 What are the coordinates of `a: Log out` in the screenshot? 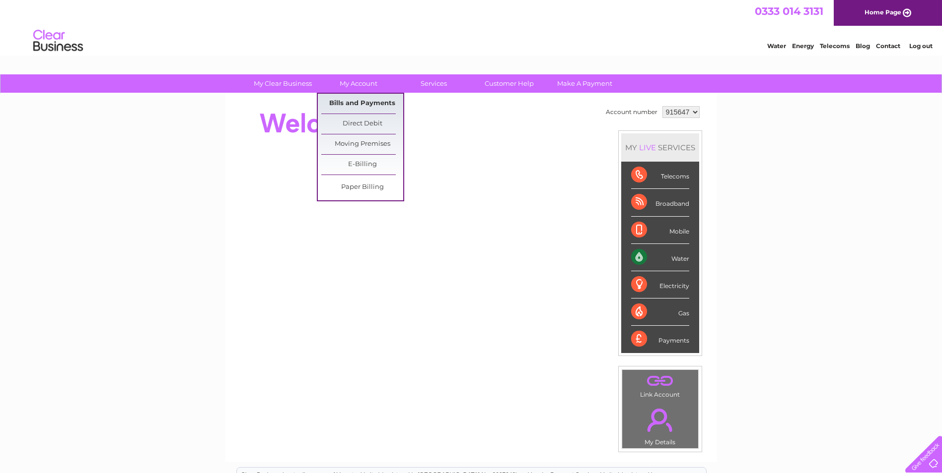 It's located at (920, 46).